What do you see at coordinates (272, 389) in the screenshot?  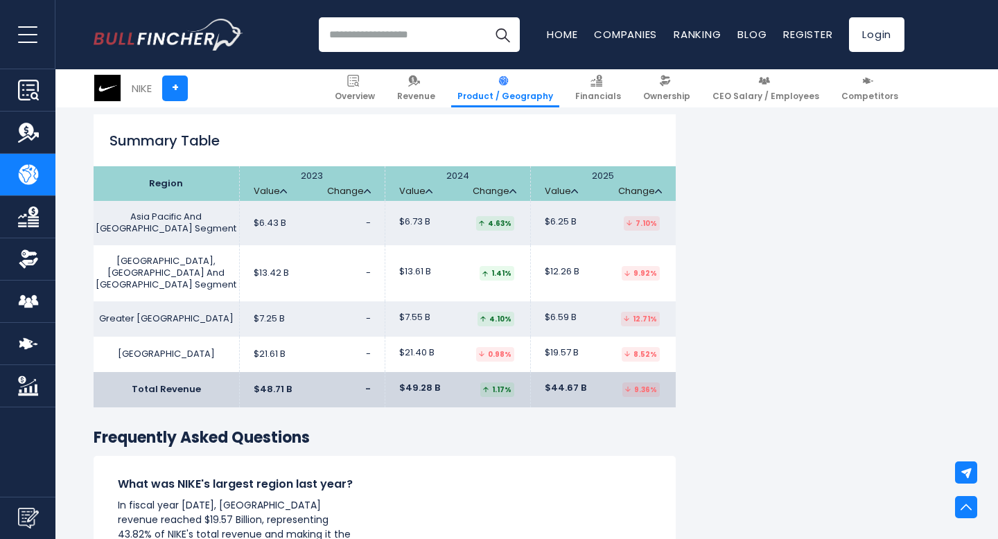 I see `span: $48.71 B` at bounding box center [272, 389].